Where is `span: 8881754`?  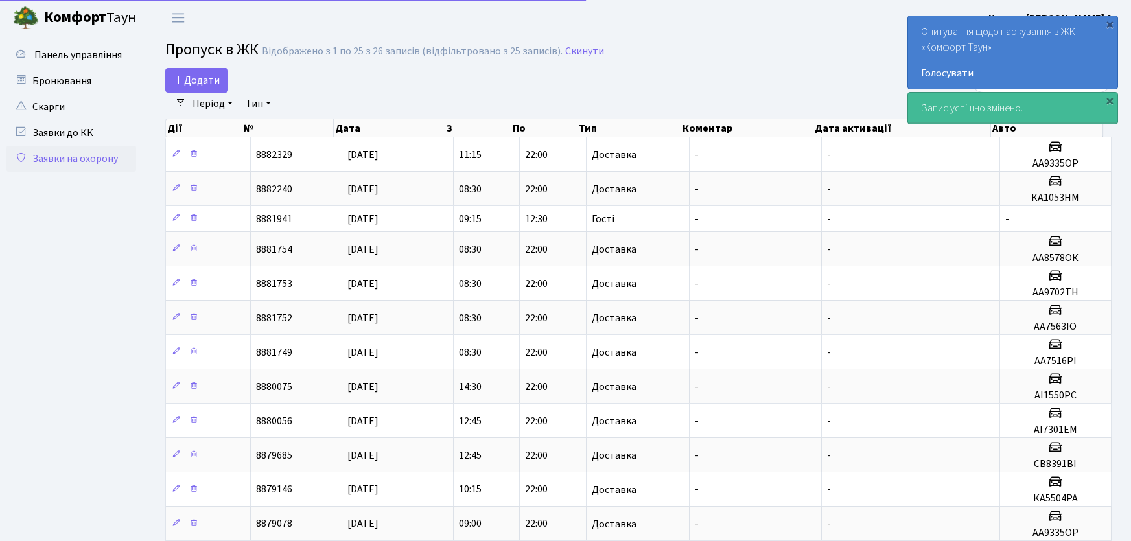
span: 8881754 is located at coordinates (274, 249).